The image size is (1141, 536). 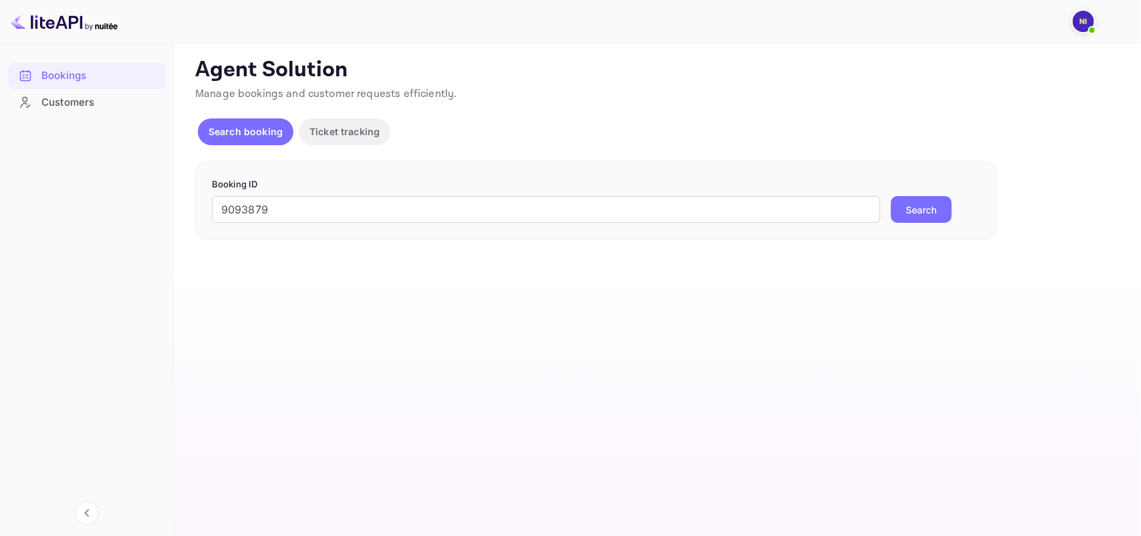 What do you see at coordinates (546, 209) in the screenshot?
I see `input: Enter Booking ID (e.g., 63782194)` at bounding box center [546, 209].